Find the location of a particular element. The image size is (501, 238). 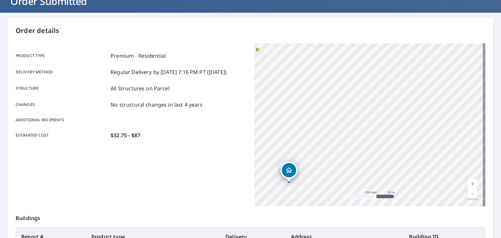

a: Current Level 17, Zoom Out is located at coordinates (473, 194).